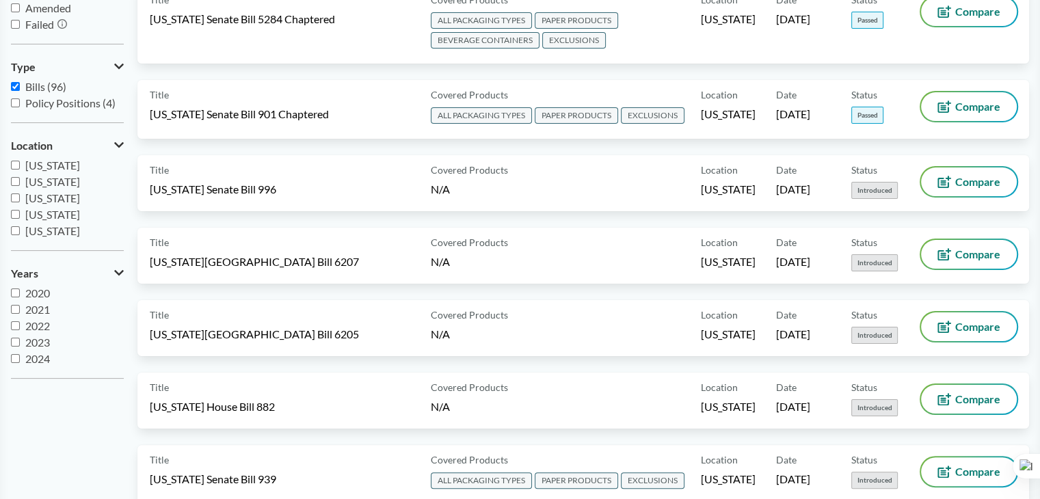 This screenshot has height=499, width=1040. I want to click on span: Type, so click(23, 67).